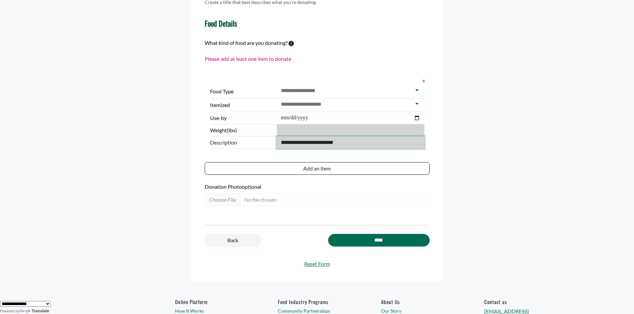 Image resolution: width=634 pixels, height=314 pixels. I want to click on h6: Online Platform, so click(214, 302).